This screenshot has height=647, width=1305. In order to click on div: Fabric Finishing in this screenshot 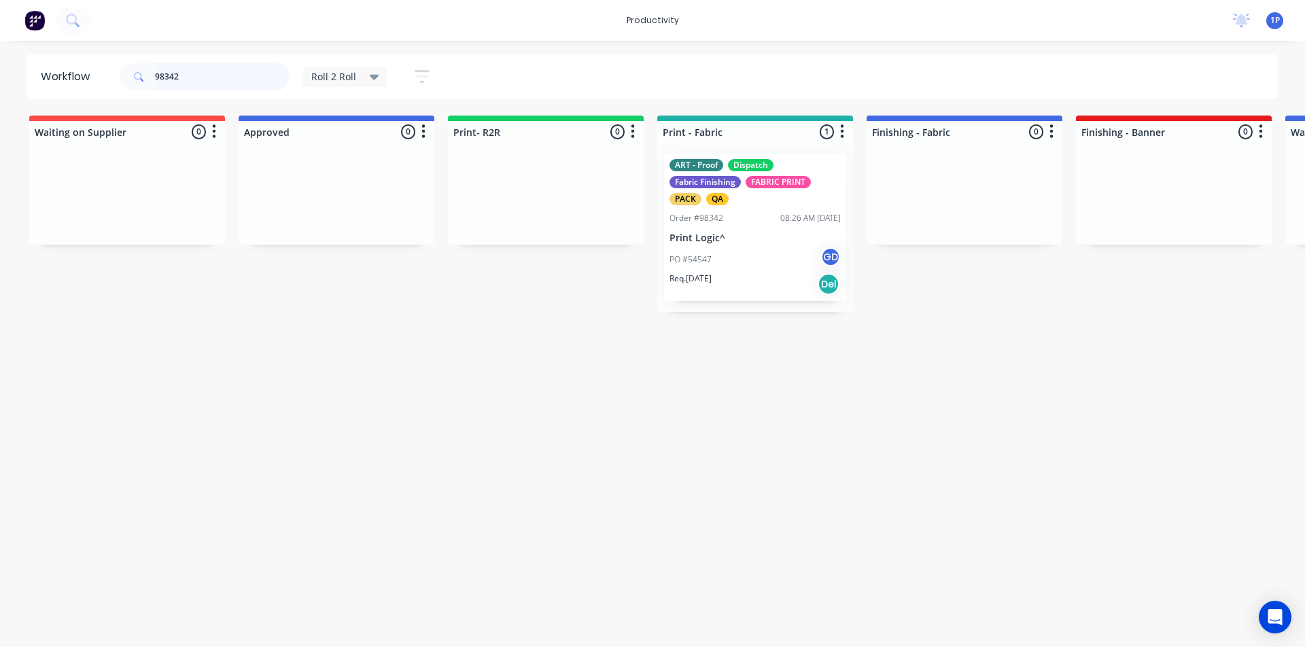, I will do `click(705, 182)`.